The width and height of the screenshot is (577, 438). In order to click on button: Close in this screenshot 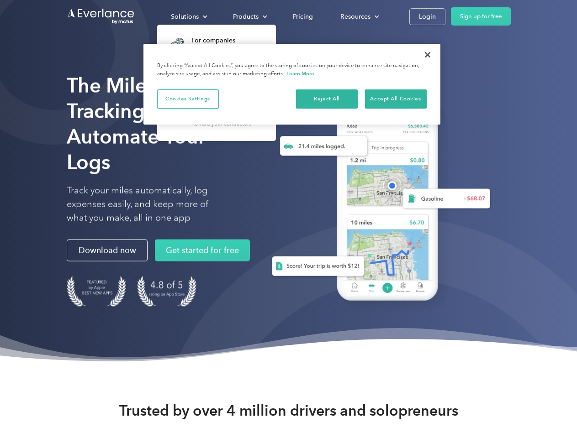, I will do `click(427, 55)`.